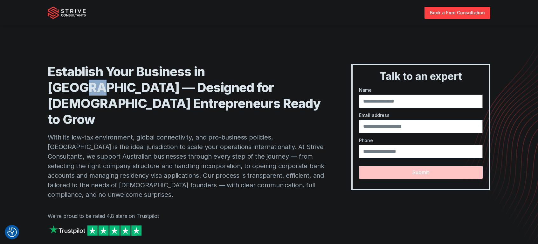  What do you see at coordinates (12, 232) in the screenshot?
I see `button: Consent Preferences` at bounding box center [12, 232].